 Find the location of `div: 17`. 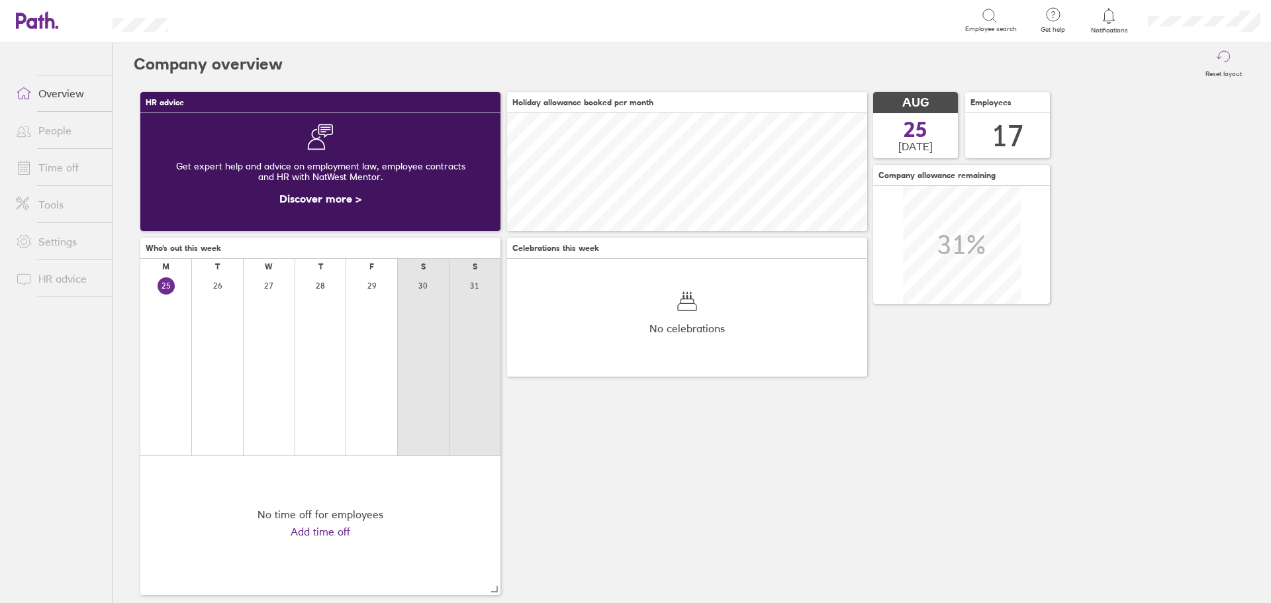

div: 17 is located at coordinates (1007, 136).